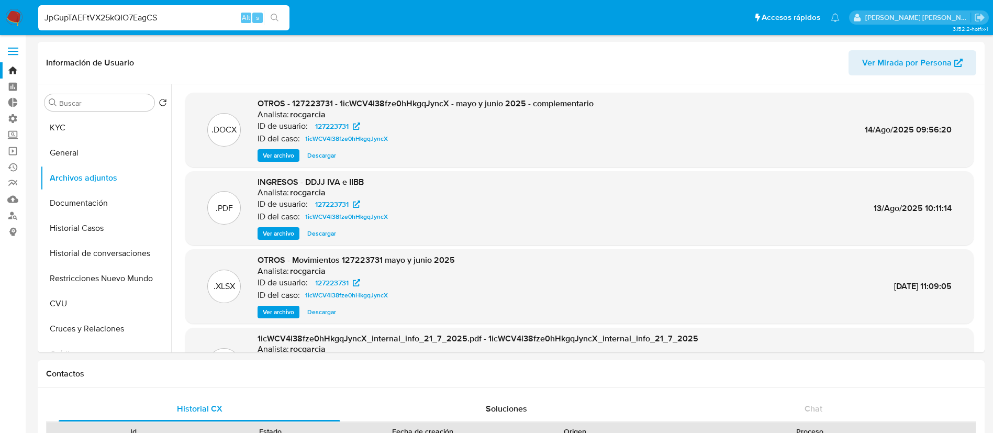  What do you see at coordinates (90, 63) in the screenshot?
I see `h1: Información de Usuario` at bounding box center [90, 63].